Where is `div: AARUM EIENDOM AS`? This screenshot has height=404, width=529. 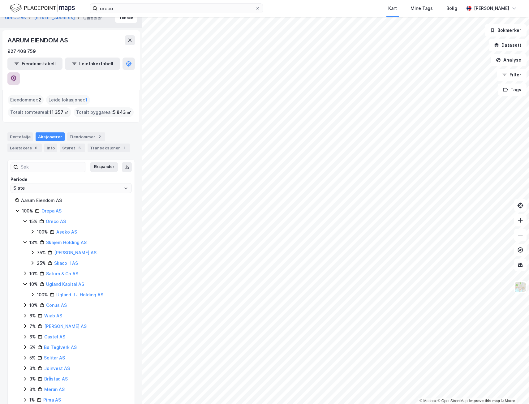 div: AARUM EIENDOM AS is located at coordinates (38, 40).